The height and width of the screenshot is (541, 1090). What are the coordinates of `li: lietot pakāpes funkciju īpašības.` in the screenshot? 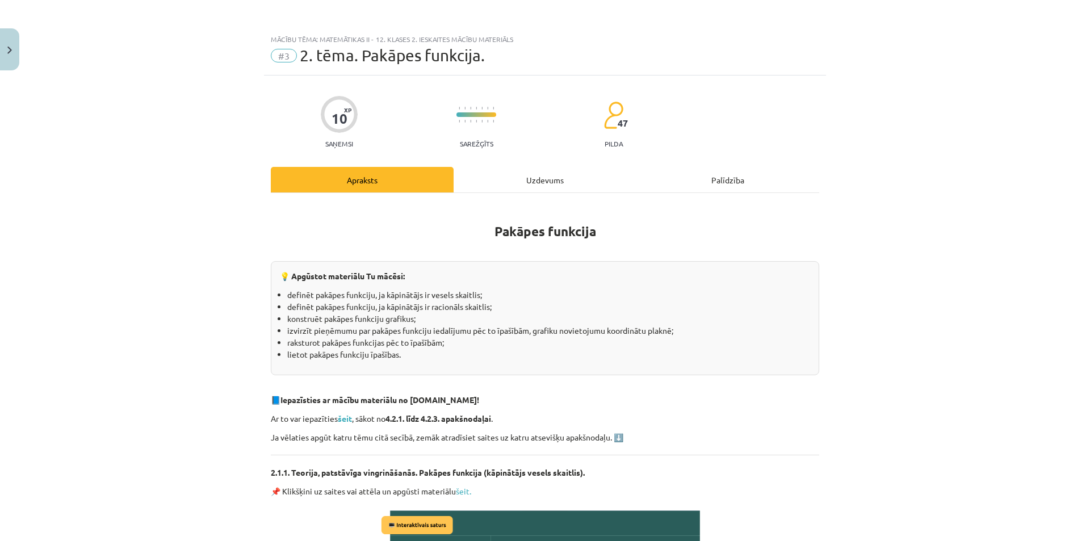 It's located at (548, 354).